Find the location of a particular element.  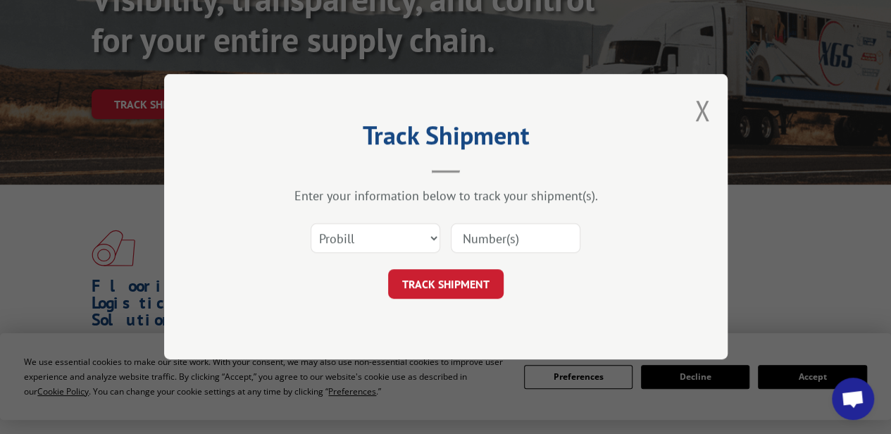

button: Close modal is located at coordinates (702, 110).